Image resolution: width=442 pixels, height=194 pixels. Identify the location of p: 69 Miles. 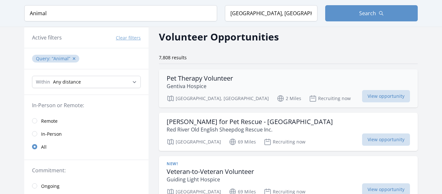
(242, 142).